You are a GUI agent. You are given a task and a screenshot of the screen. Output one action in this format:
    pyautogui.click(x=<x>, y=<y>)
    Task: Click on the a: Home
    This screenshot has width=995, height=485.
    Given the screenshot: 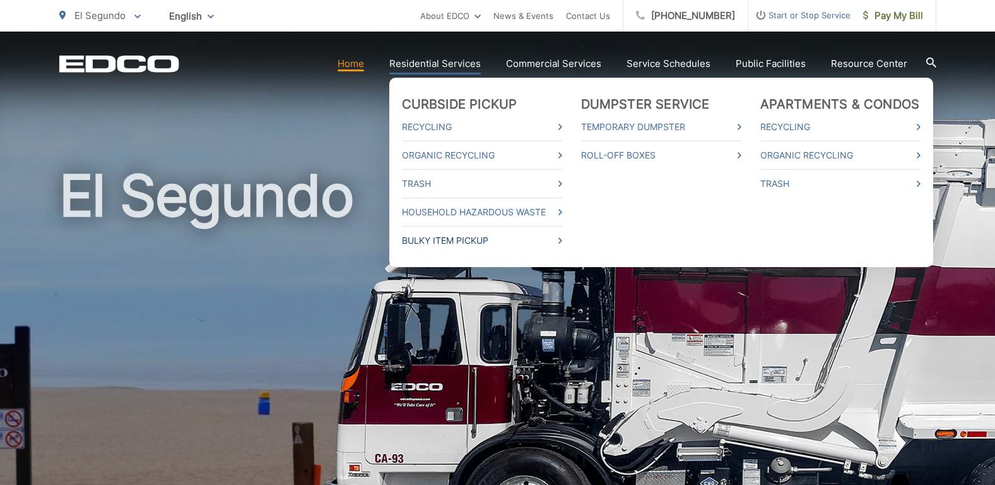 What is the action you would take?
    pyautogui.click(x=351, y=64)
    